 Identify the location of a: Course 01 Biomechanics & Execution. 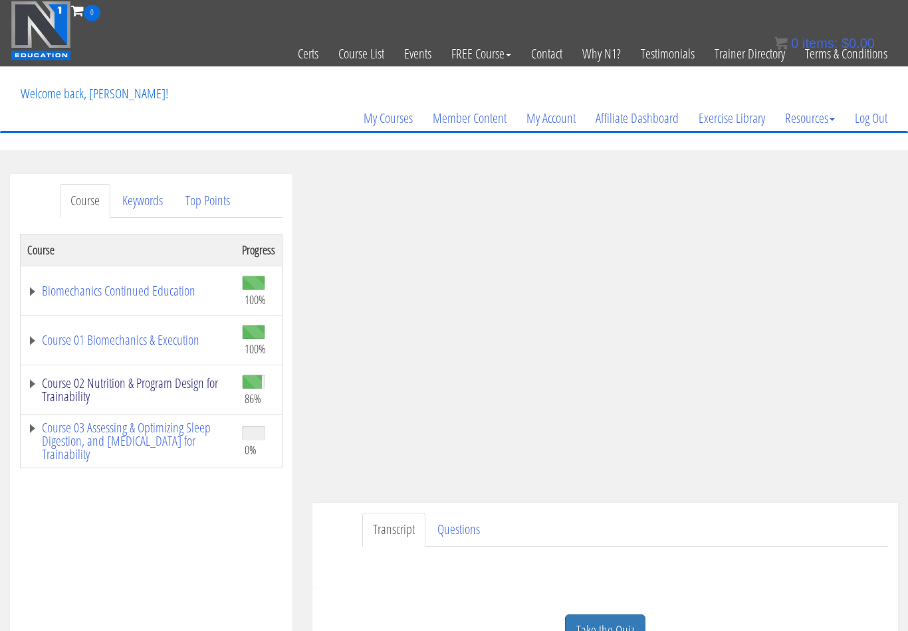
(128, 340).